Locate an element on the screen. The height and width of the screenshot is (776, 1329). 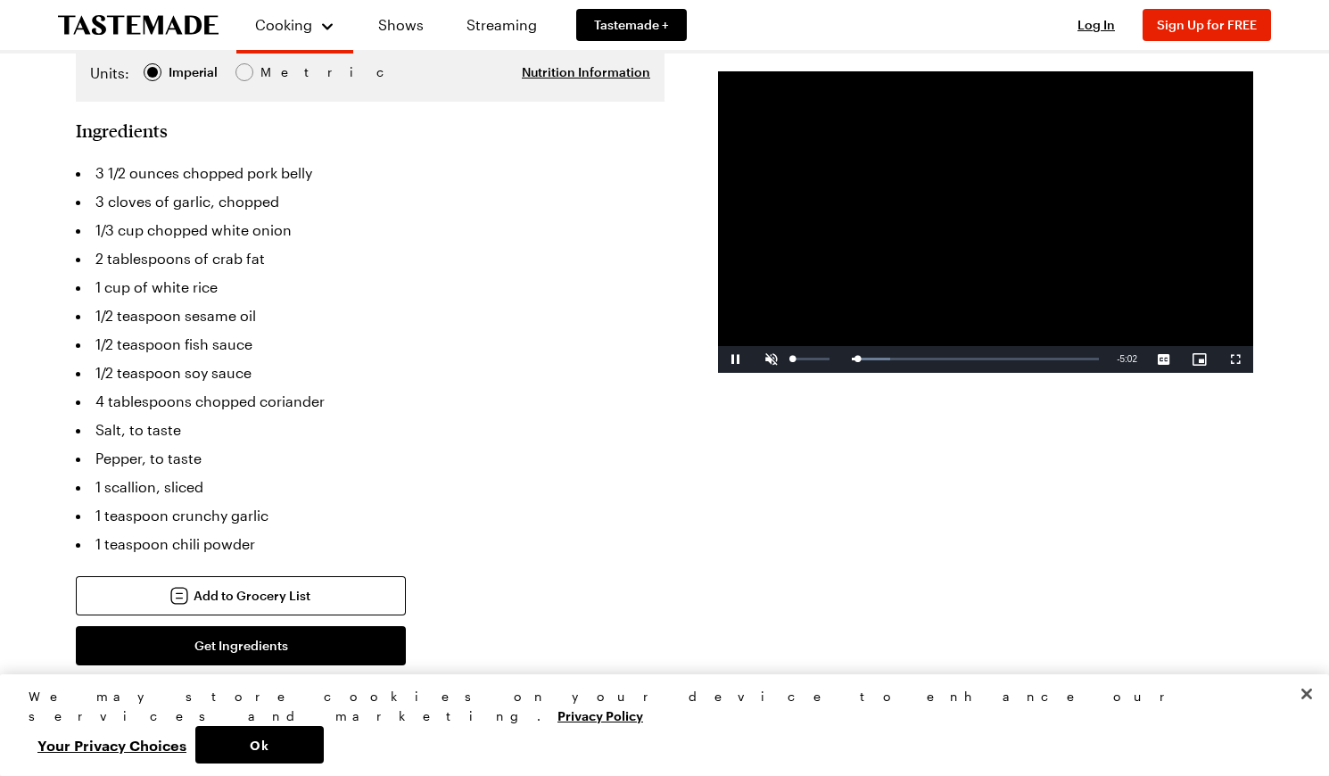
button: Close is located at coordinates (1307, 694).